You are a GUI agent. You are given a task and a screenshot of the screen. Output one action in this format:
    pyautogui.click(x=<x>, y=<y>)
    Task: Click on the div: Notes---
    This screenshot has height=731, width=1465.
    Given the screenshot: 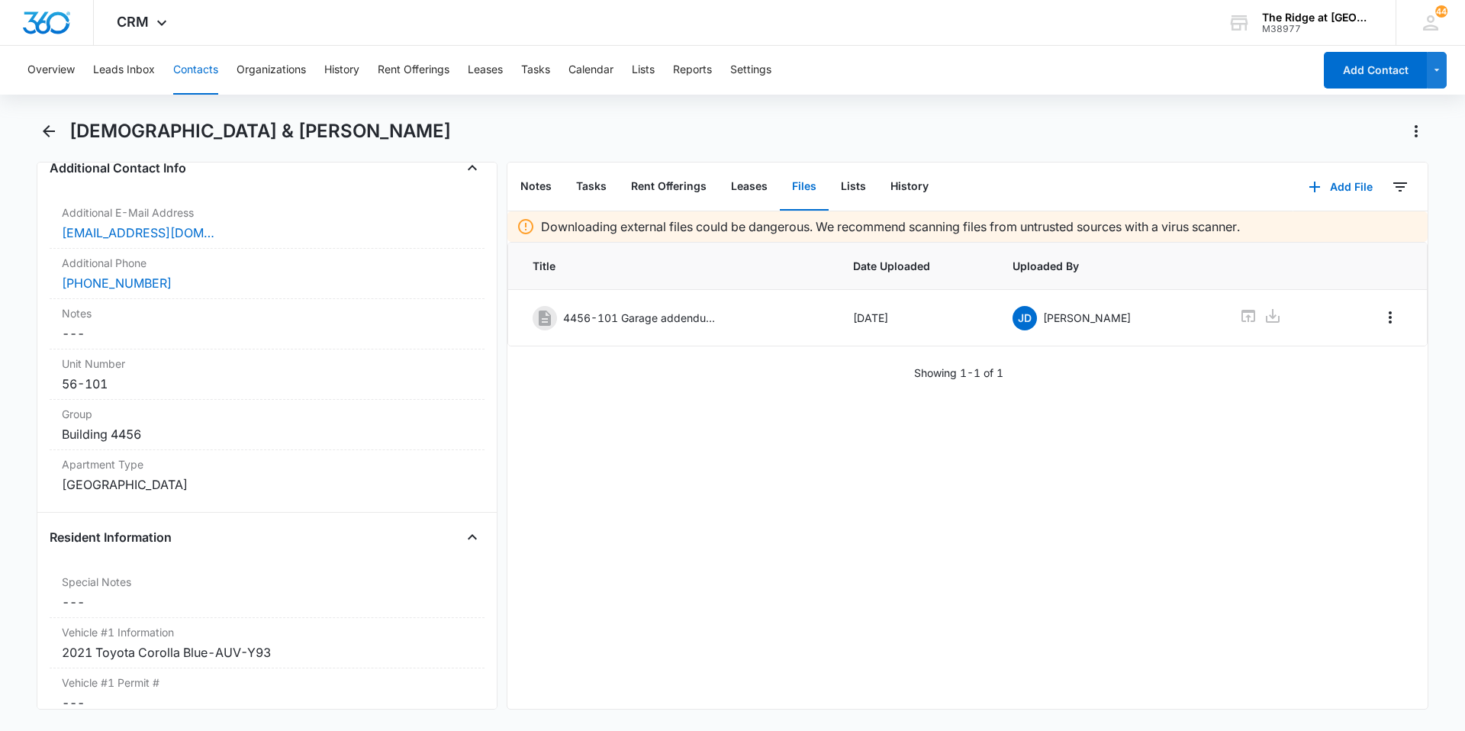 What is the action you would take?
    pyautogui.click(x=267, y=324)
    